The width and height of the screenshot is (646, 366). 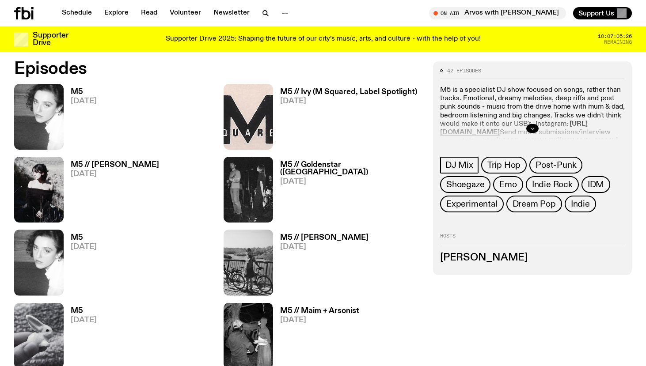 I want to click on h3: M5 // Ivy (M Squared, Label Spotlight), so click(x=348, y=92).